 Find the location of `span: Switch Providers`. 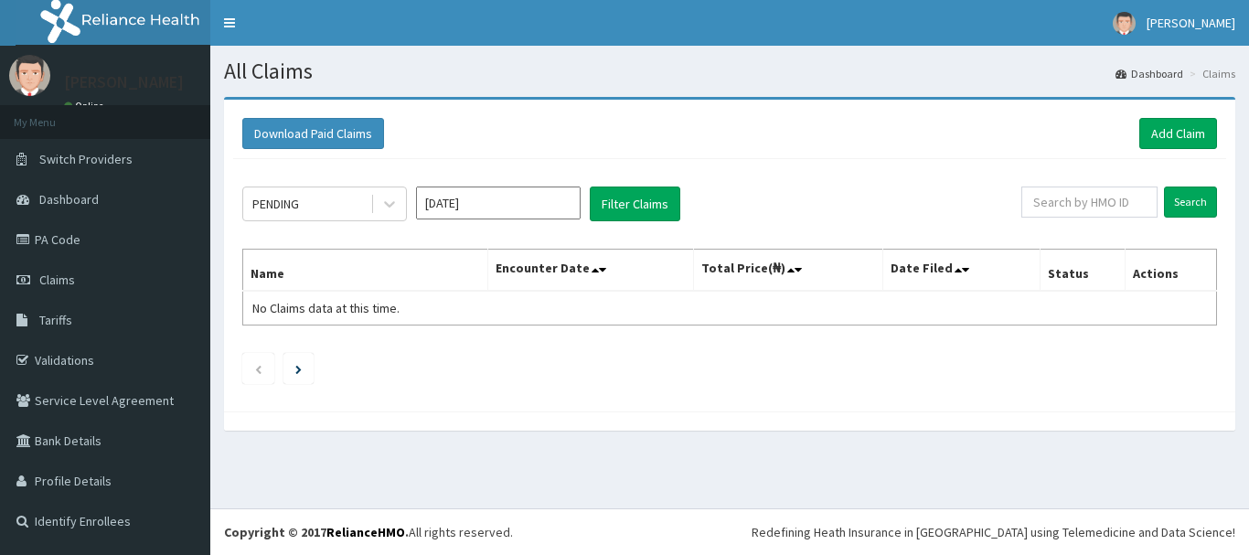

span: Switch Providers is located at coordinates (86, 159).